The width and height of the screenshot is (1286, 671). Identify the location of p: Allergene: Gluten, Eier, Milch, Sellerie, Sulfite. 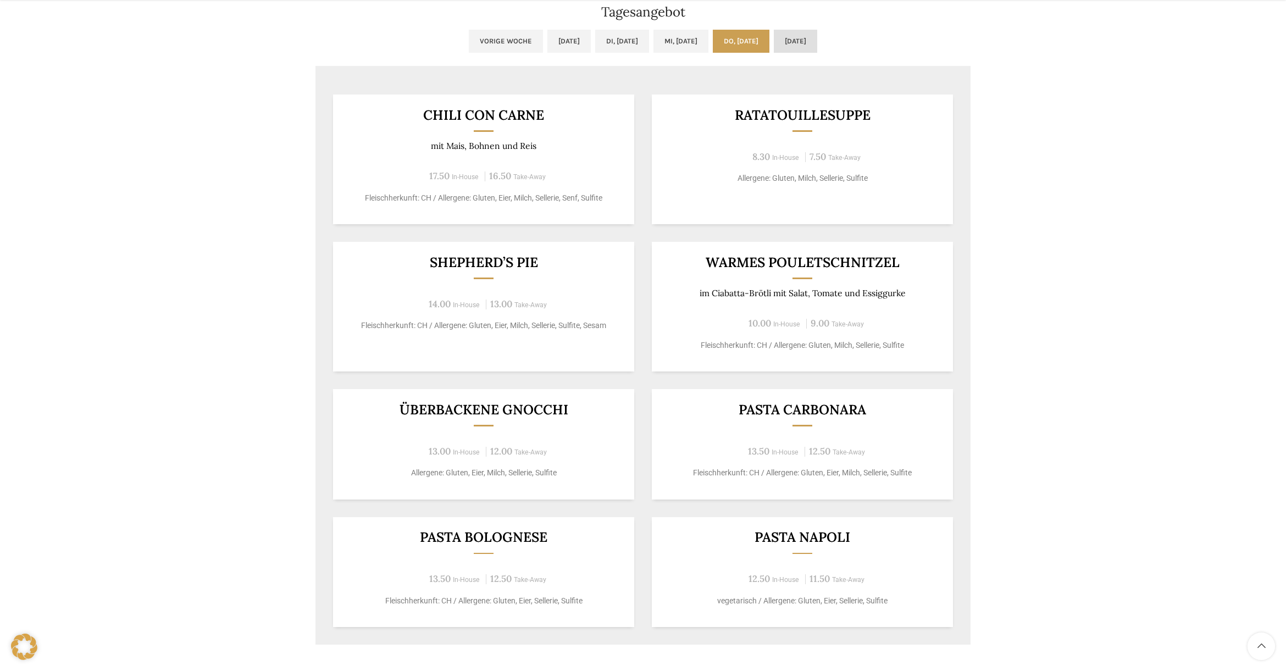
(484, 473).